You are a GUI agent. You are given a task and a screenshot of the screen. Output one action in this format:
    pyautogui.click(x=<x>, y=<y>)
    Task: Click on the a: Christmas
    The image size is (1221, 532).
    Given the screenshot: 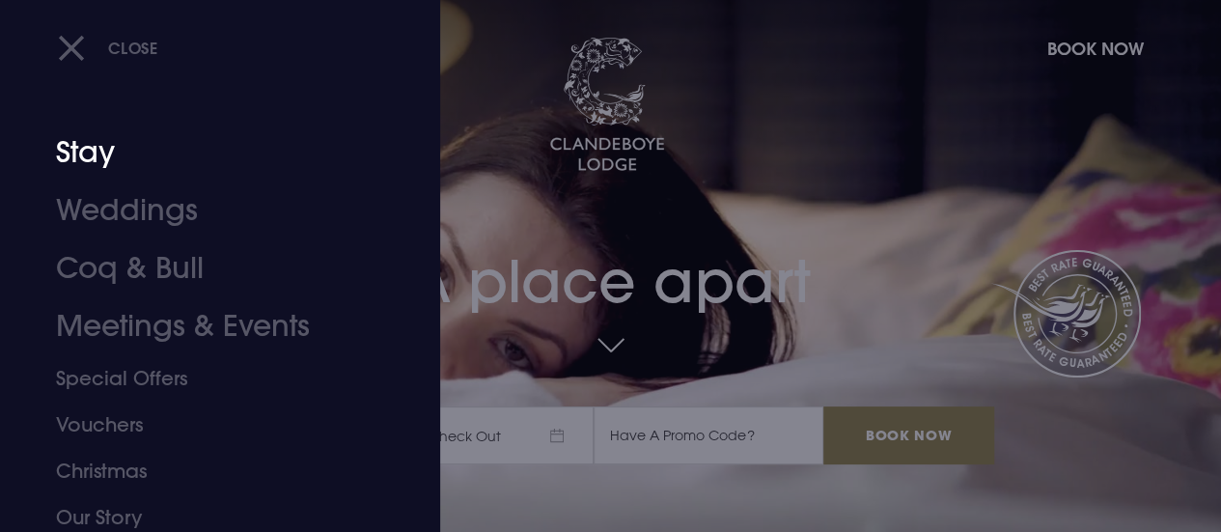 What is the action you would take?
    pyautogui.click(x=207, y=471)
    